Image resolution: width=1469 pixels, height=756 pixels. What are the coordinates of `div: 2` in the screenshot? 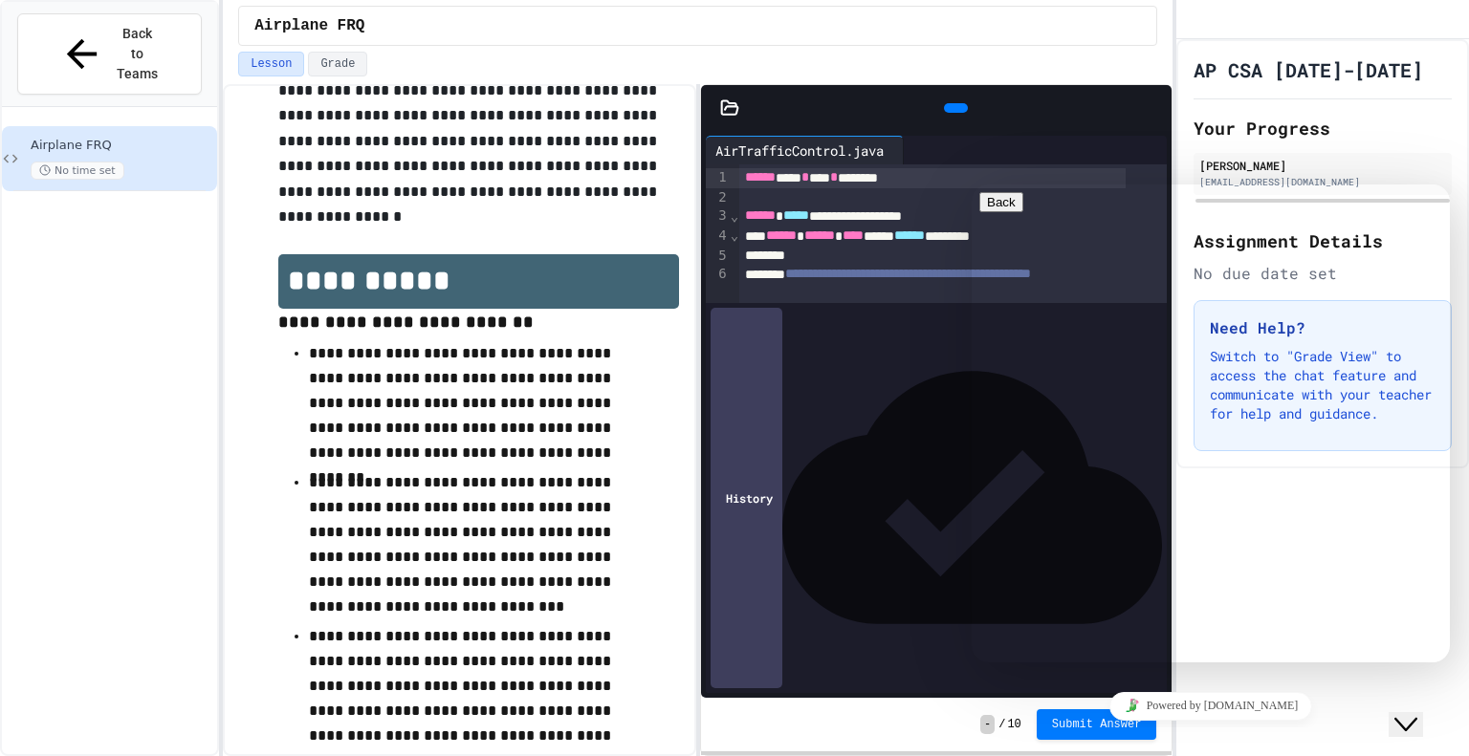 It's located at (717, 198).